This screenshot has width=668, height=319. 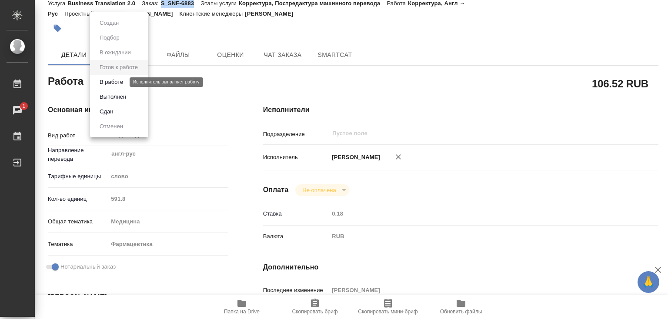 I want to click on button: Сдан, so click(x=106, y=112).